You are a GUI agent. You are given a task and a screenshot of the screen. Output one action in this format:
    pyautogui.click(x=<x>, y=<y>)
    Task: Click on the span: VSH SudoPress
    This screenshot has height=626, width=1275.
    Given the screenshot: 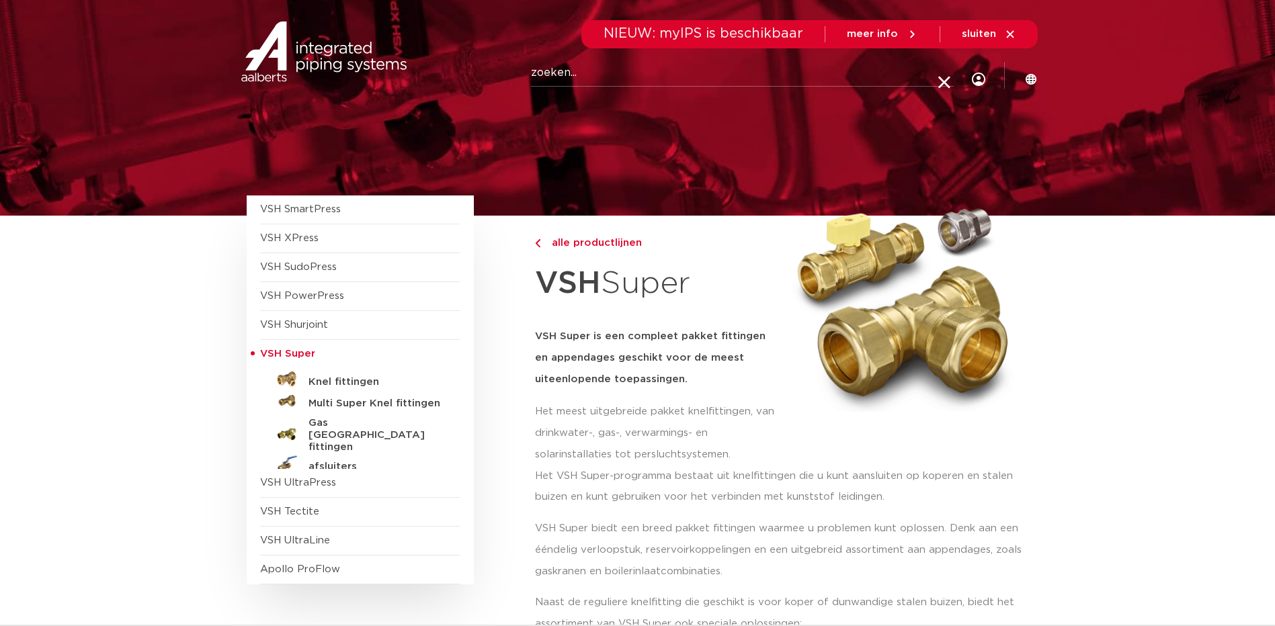 What is the action you would take?
    pyautogui.click(x=298, y=267)
    